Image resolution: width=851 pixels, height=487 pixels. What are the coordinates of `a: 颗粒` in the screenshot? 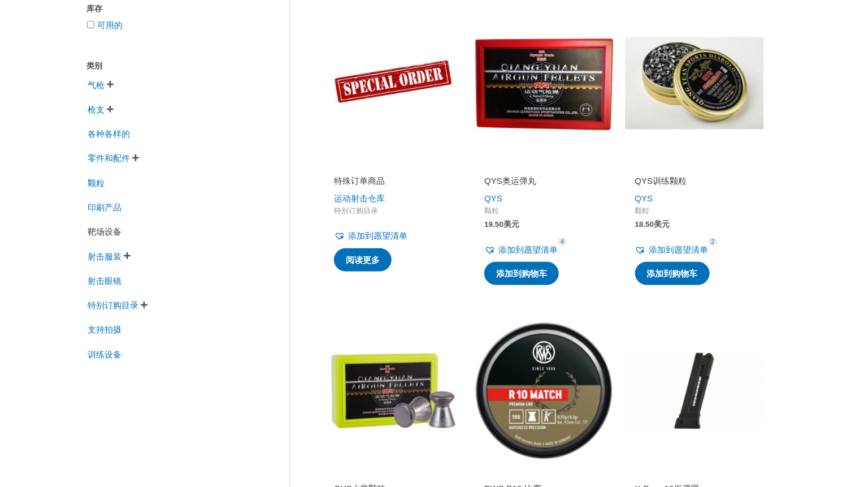 It's located at (96, 181).